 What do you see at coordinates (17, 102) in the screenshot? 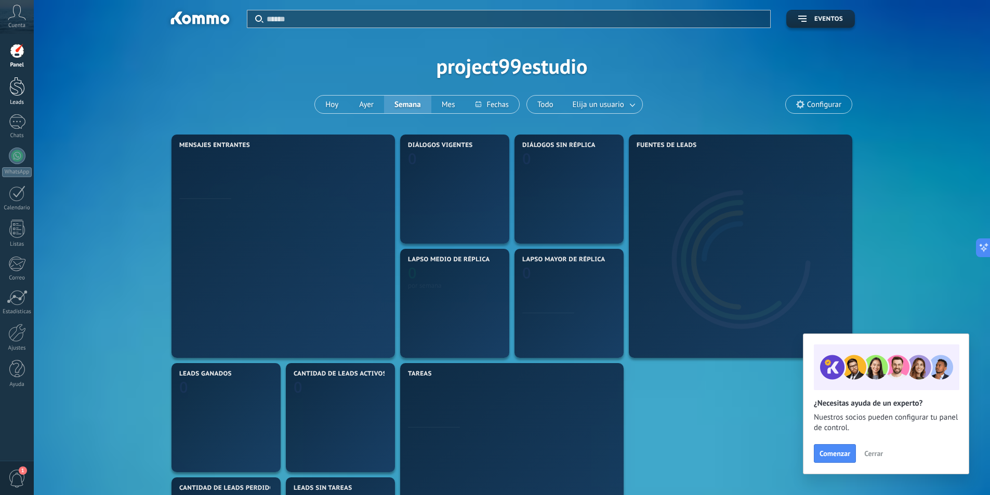
I see `div: Leads` at bounding box center [17, 102].